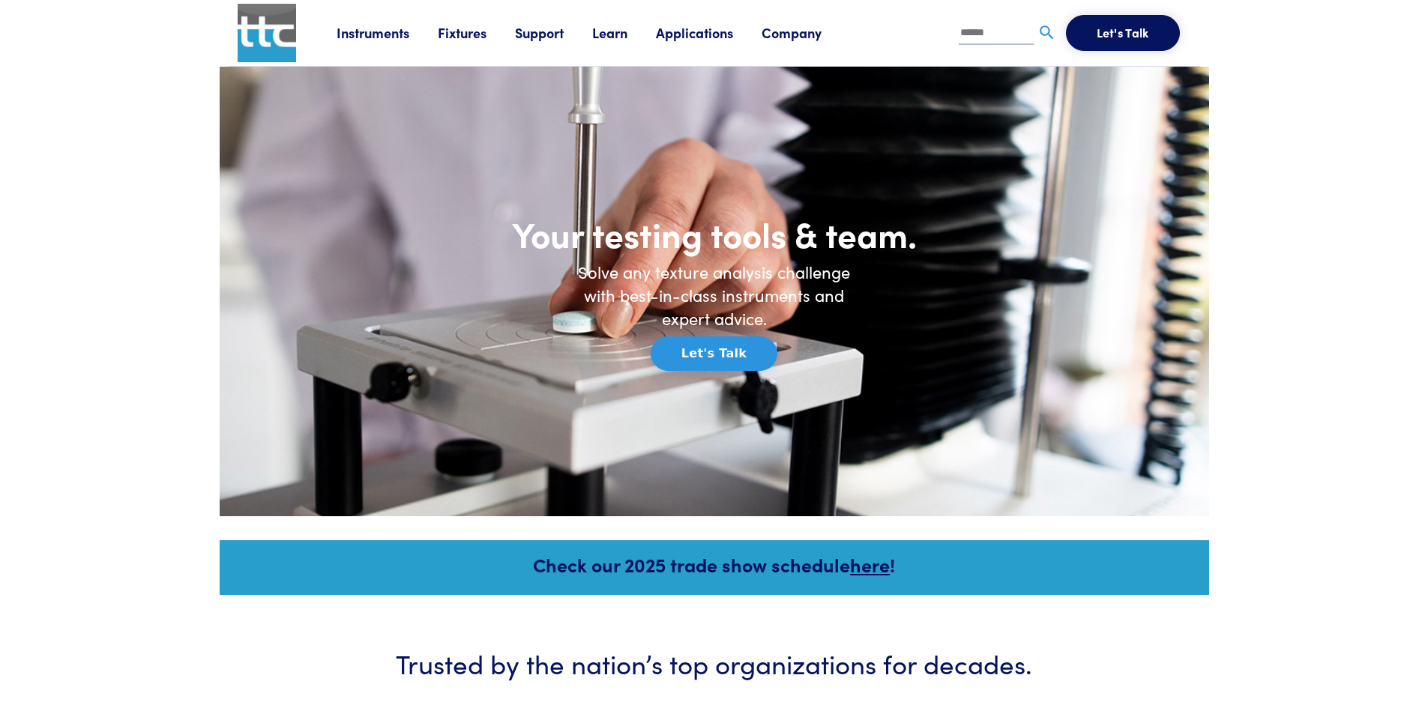 The height and width of the screenshot is (708, 1428). Describe the element at coordinates (870, 565) in the screenshot. I see `a: here` at that location.